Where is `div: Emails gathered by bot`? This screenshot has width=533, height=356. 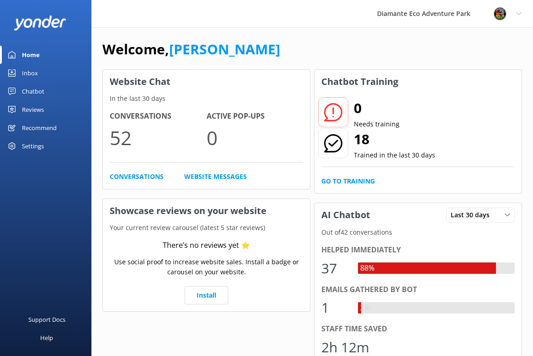
div: Emails gathered by bot is located at coordinates (417, 290).